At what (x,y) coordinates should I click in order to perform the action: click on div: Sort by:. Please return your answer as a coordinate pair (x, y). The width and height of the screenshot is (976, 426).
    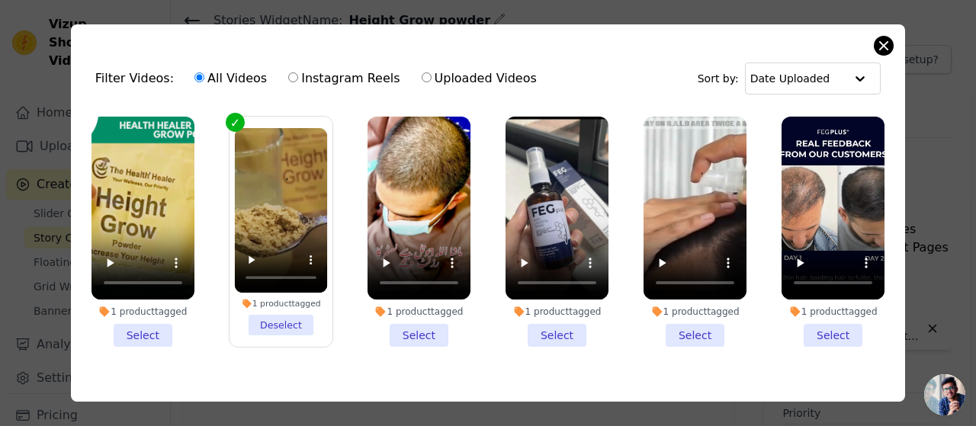
    Looking at the image, I should click on (790, 79).